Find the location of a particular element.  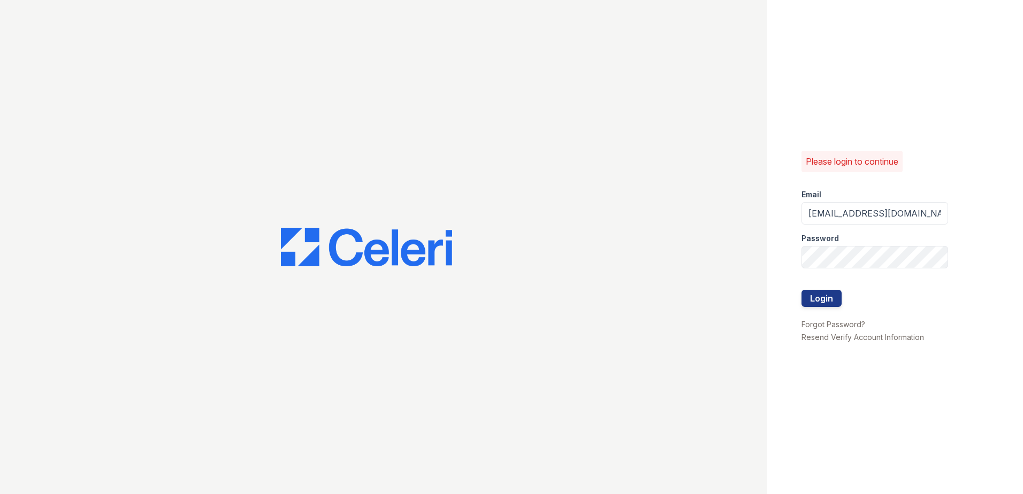

p: Please login to continue is located at coordinates (852, 162).